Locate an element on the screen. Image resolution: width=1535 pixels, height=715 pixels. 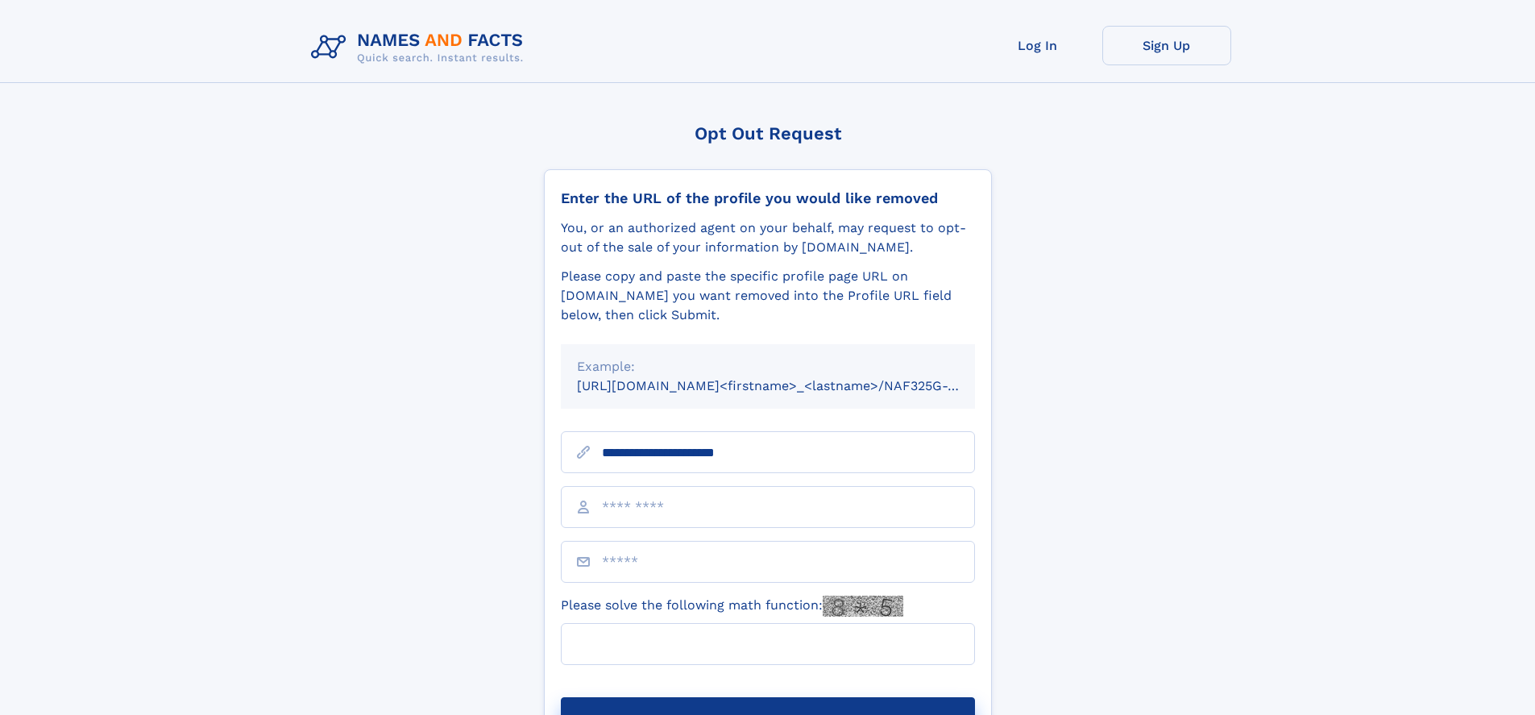
a: Sign Up is located at coordinates (1167, 45).